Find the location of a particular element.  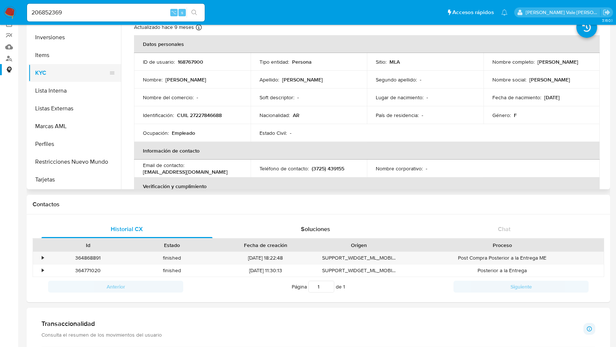

p: Soft descriptor : is located at coordinates (277, 97).